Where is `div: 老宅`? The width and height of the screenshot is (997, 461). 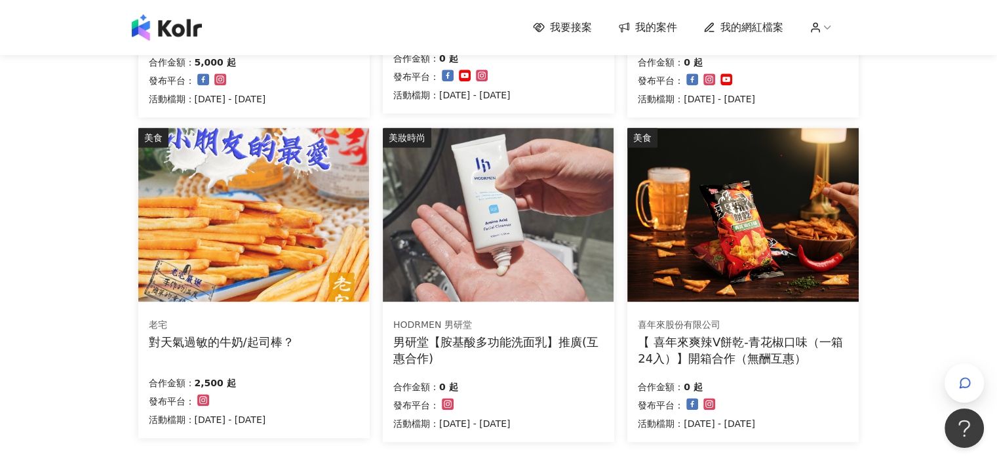
div: 老宅 is located at coordinates (222, 325).